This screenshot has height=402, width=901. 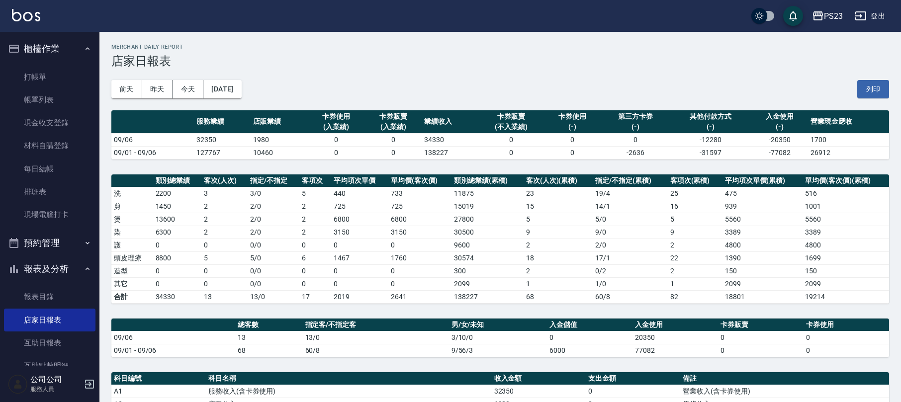 What do you see at coordinates (827, 16) in the screenshot?
I see `button: PS23` at bounding box center [827, 16].